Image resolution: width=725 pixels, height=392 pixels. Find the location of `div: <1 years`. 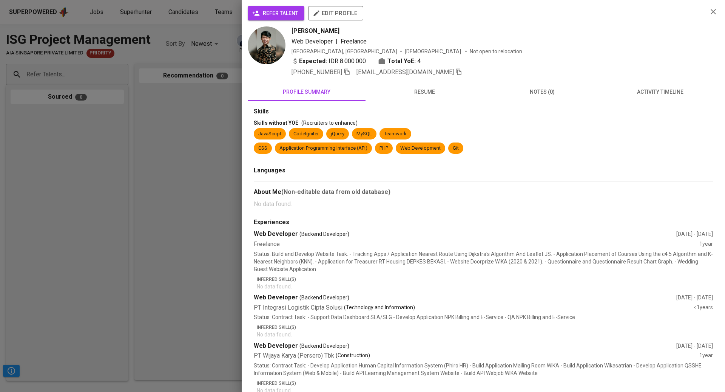

div: <1 years is located at coordinates (703, 307).